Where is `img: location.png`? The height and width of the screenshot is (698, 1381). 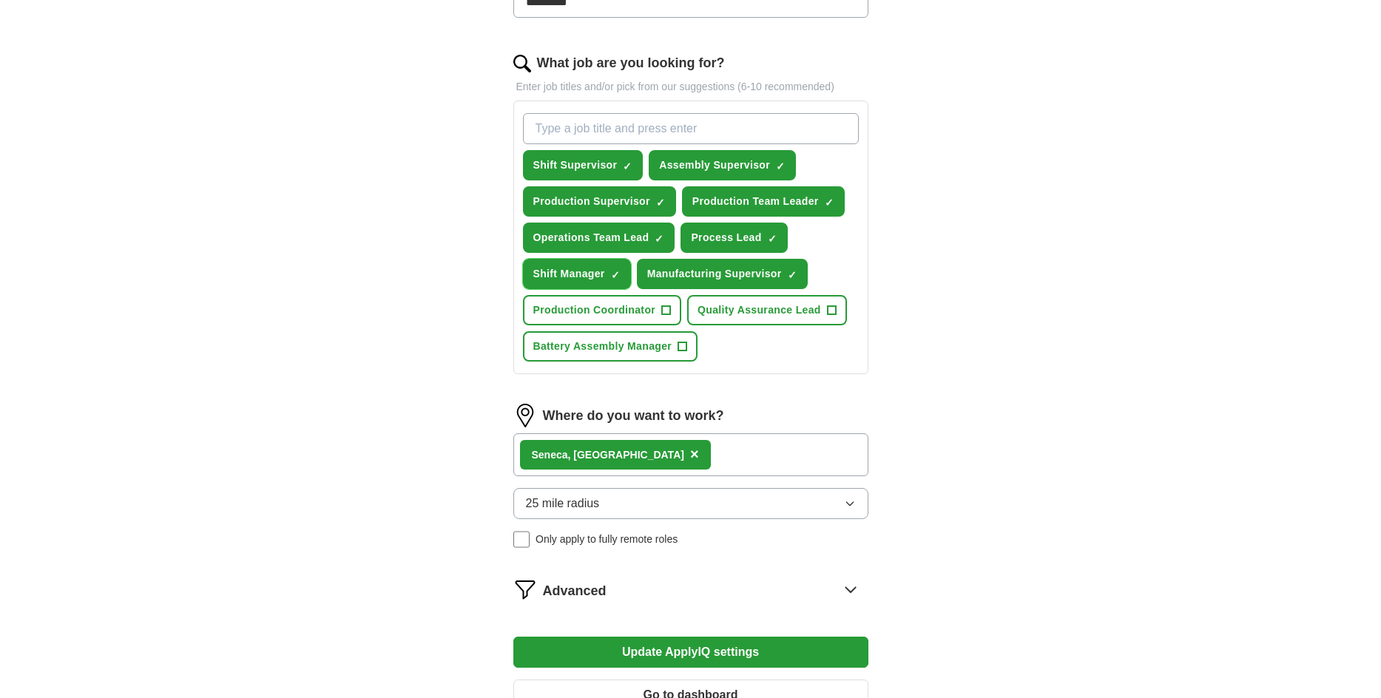 img: location.png is located at coordinates (525, 416).